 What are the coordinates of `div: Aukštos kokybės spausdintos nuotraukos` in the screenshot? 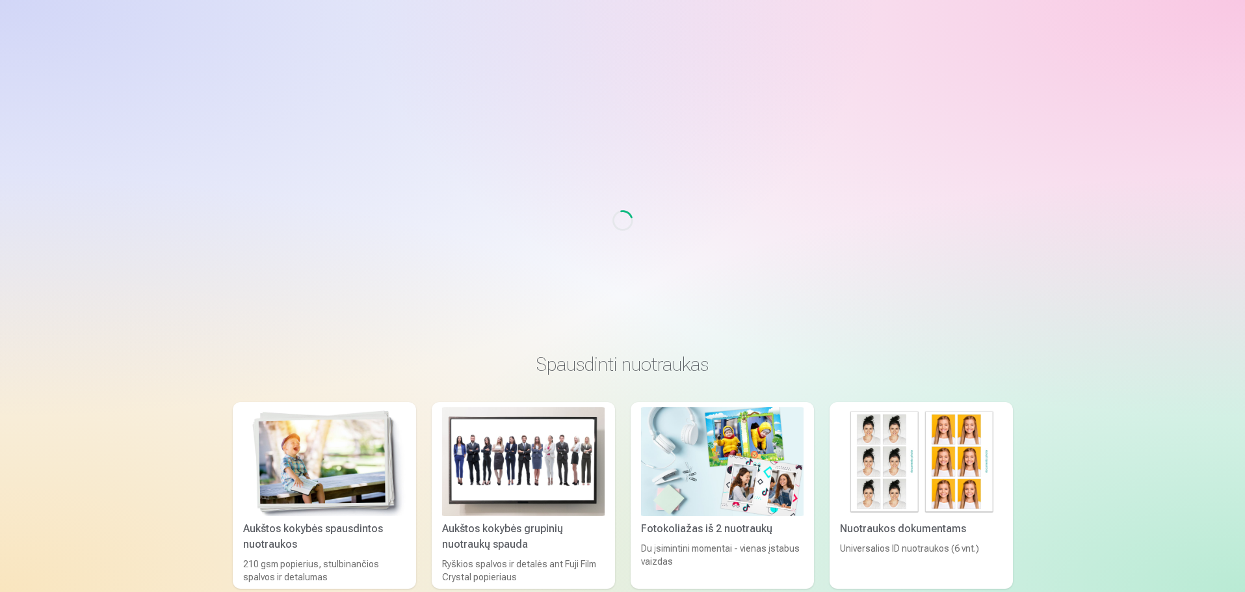 It's located at (324, 536).